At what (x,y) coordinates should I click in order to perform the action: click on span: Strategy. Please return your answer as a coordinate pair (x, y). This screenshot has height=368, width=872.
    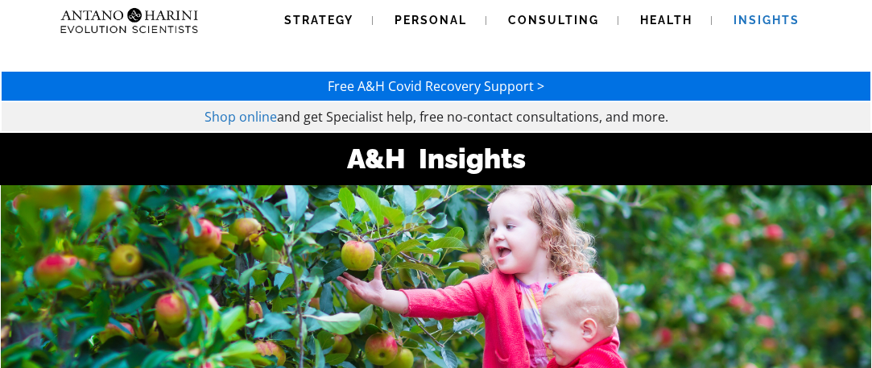
    Looking at the image, I should click on (319, 20).